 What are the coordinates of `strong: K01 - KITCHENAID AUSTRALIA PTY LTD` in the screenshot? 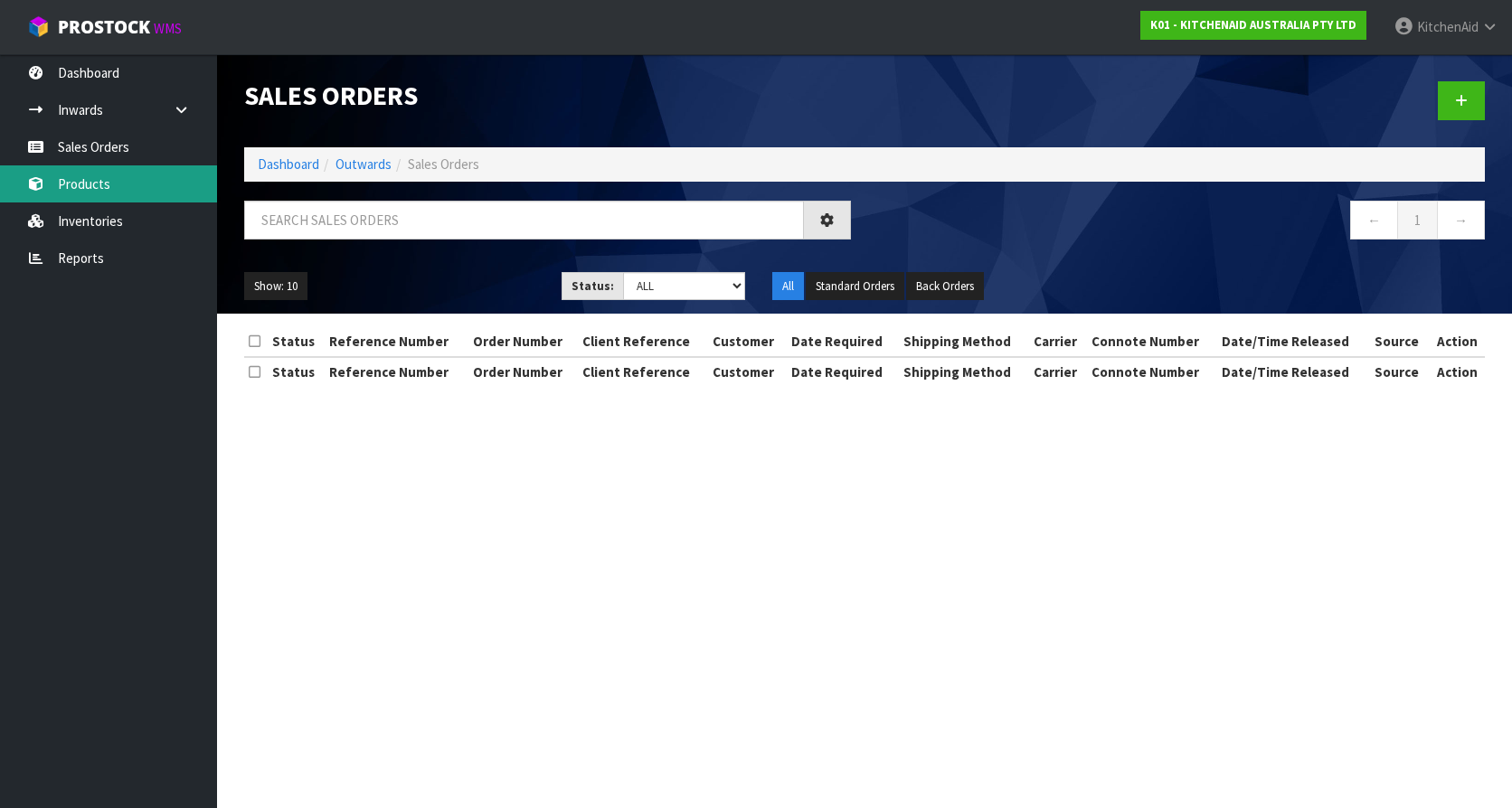 It's located at (1254, 24).